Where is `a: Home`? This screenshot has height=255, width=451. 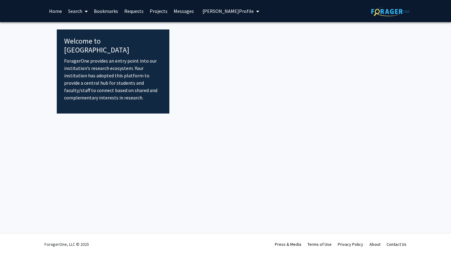 a: Home is located at coordinates (56, 11).